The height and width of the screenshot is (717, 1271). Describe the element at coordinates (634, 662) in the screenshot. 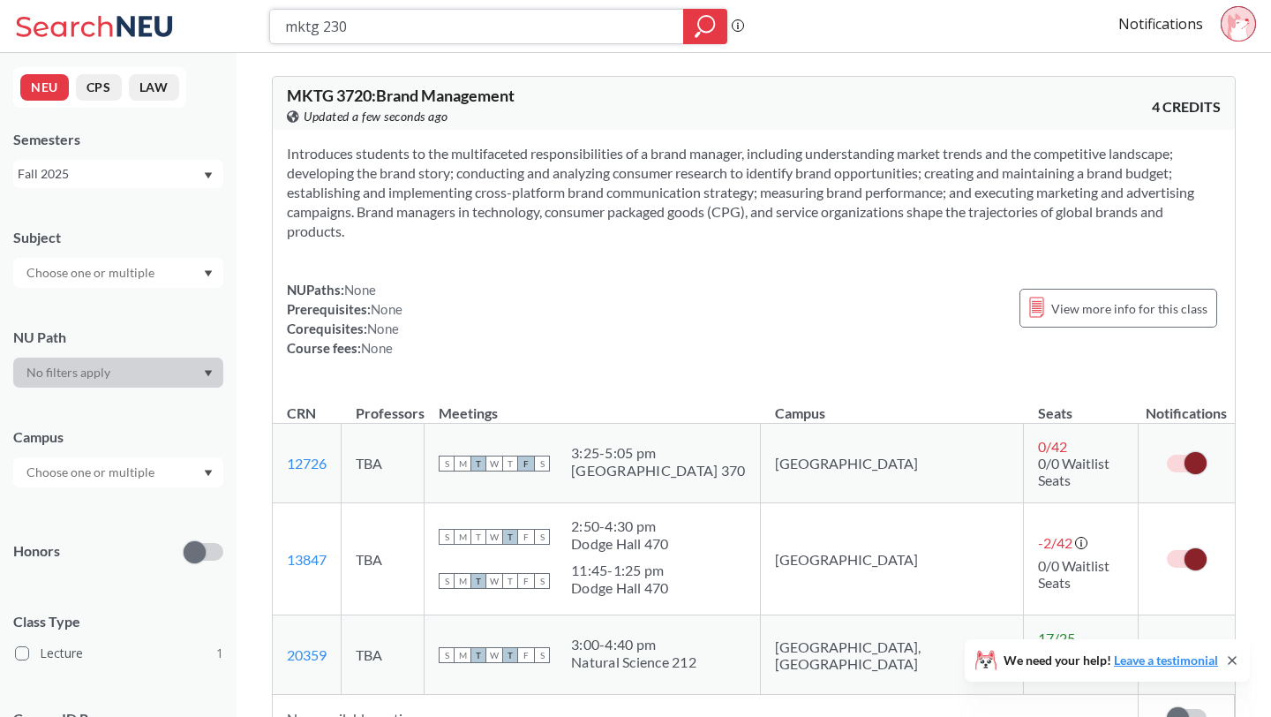

I see `div: Natural Science 212` at that location.